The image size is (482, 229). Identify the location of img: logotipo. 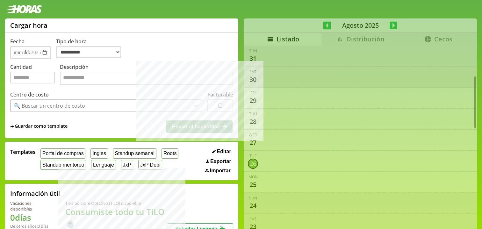
(24, 9).